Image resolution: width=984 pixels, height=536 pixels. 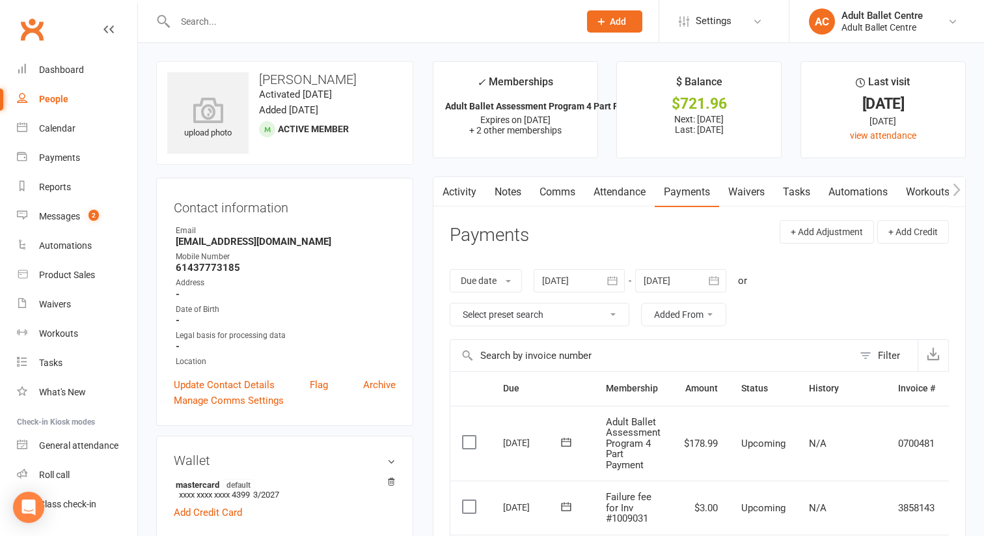 I want to click on span: Adult Ballet Assessment Program 4 Part Payment, so click(x=633, y=443).